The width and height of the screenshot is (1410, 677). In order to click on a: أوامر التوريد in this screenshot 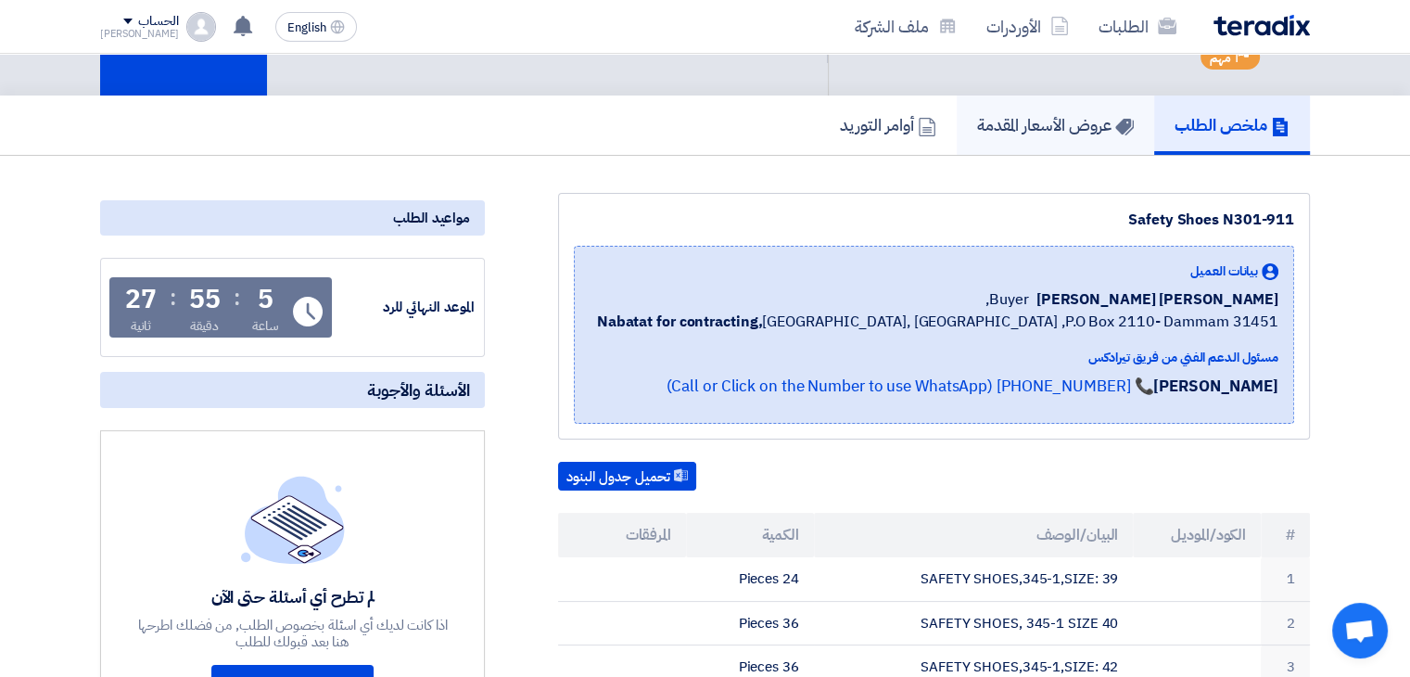, I will do `click(888, 125)`.